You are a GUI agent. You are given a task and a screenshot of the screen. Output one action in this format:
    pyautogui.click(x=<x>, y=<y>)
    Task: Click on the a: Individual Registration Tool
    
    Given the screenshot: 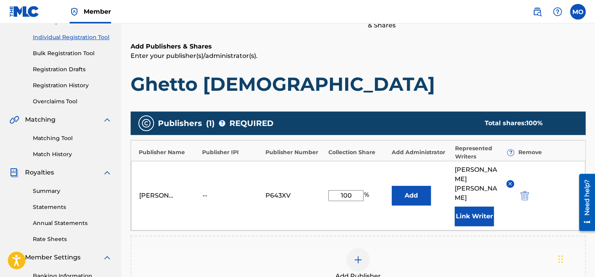 What is the action you would take?
    pyautogui.click(x=72, y=37)
    